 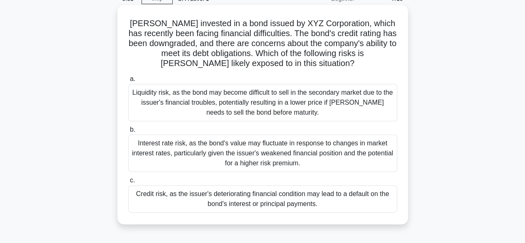 I want to click on div: Liquidity risk, as the bond may become difficult to sell in the secondary market due to the issue..., so click(x=263, y=102).